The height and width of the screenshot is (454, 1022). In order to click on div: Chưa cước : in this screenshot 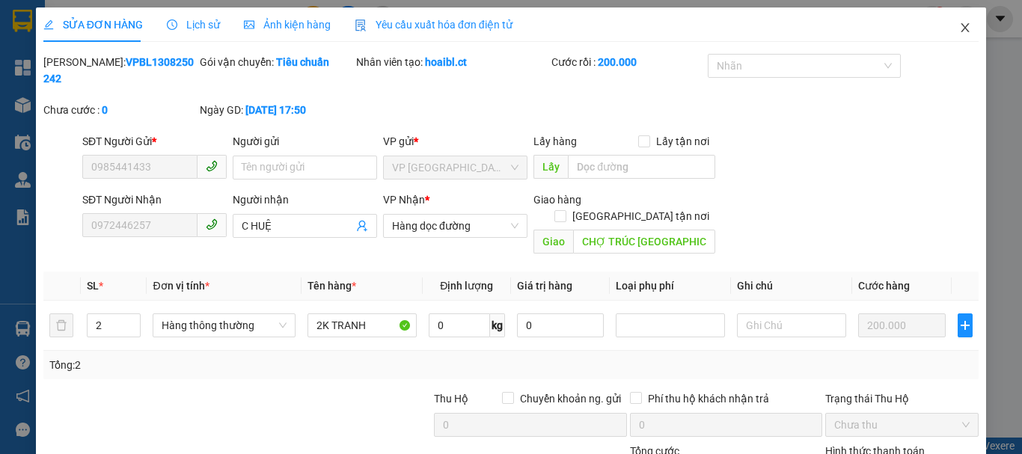, I will do `click(120, 110)`.